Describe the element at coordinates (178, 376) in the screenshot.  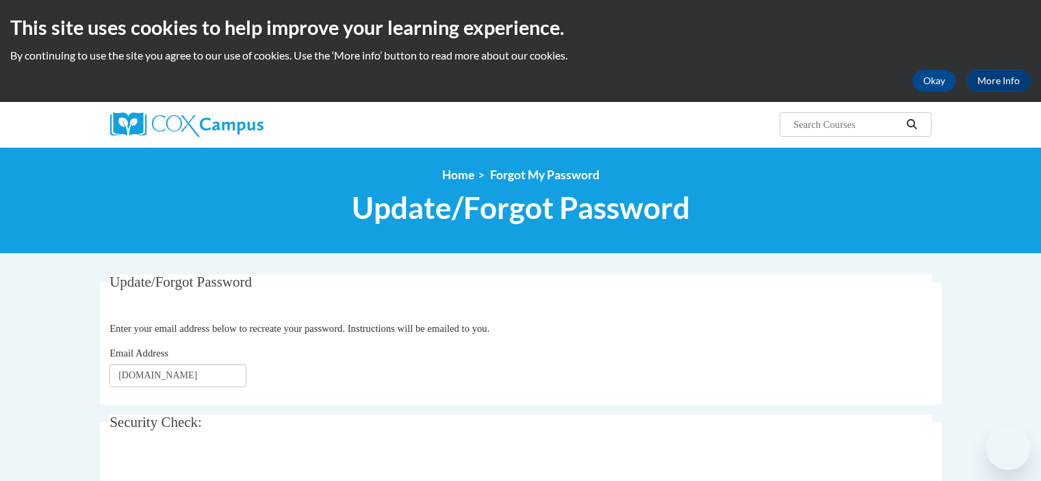
I see `input: Email` at that location.